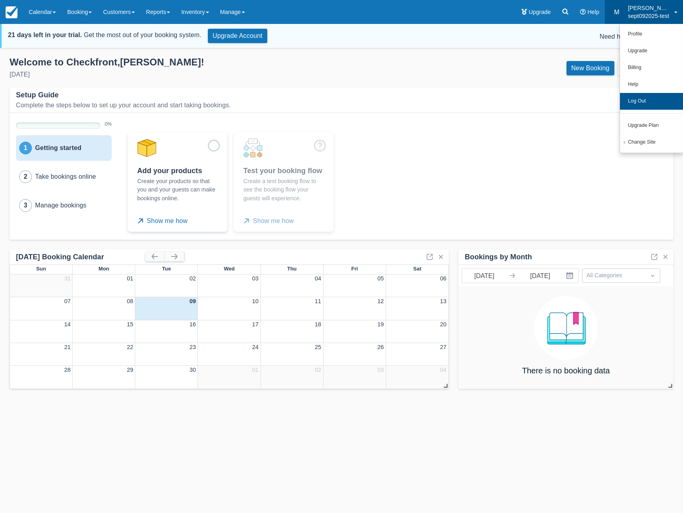  What do you see at coordinates (108, 125) in the screenshot?
I see `div: 0 %` at bounding box center [108, 125].